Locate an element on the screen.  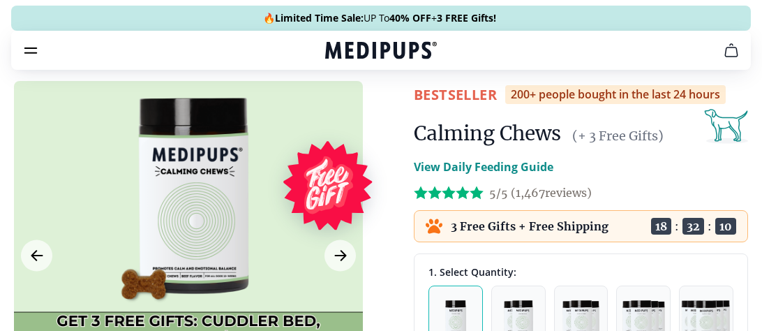
span: 10 is located at coordinates (726, 226).